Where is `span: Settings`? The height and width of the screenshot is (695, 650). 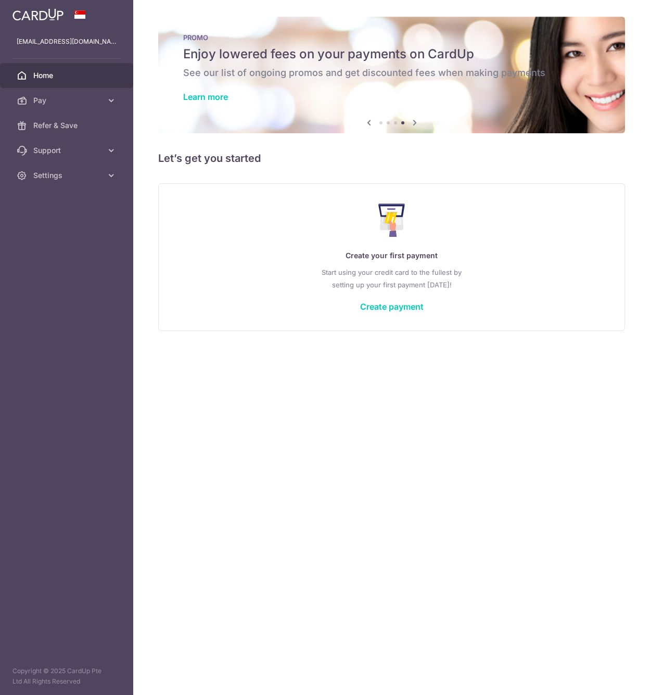 span: Settings is located at coordinates (68, 175).